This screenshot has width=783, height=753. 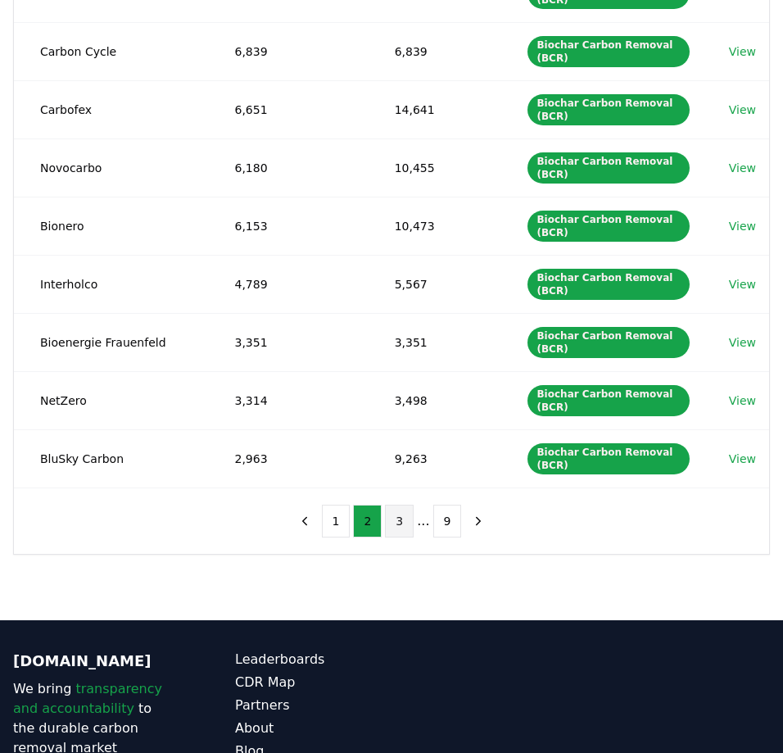 I want to click on td: 3,498, so click(x=435, y=400).